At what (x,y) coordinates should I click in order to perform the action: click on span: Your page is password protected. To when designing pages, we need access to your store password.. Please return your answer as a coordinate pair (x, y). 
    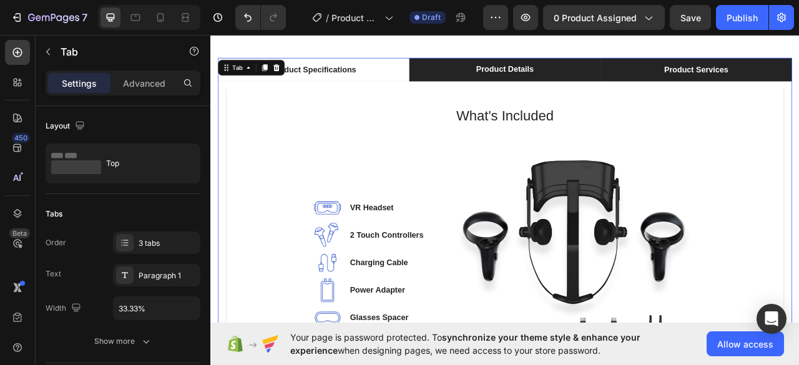
    Looking at the image, I should click on (489, 344).